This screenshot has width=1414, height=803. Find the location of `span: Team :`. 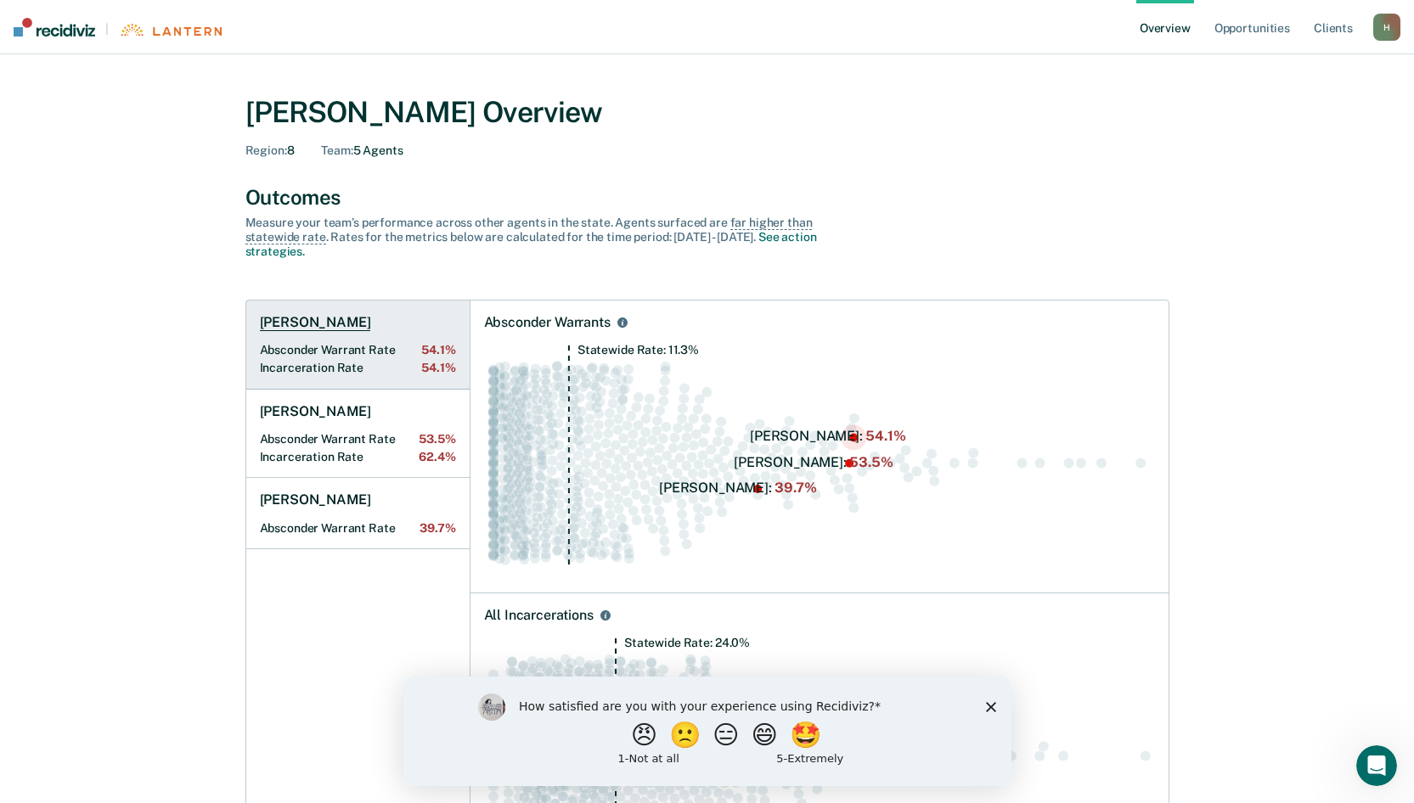

span: Team : is located at coordinates (336, 150).